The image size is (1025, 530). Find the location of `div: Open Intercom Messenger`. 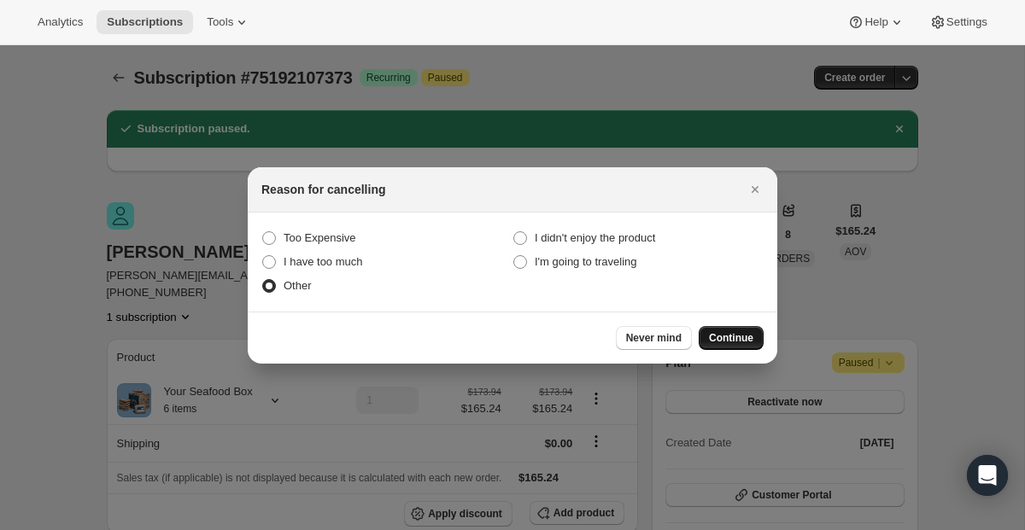

div: Open Intercom Messenger is located at coordinates (988, 476).